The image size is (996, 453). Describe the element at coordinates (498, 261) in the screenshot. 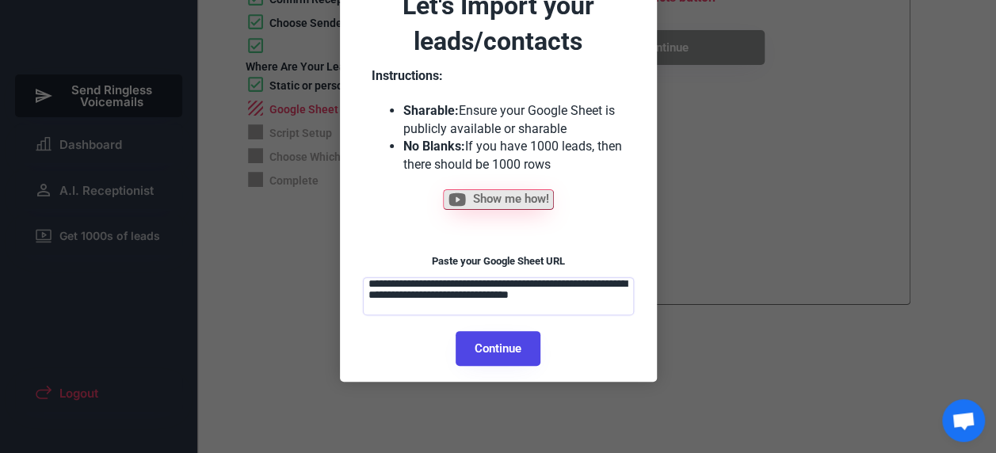

I see `font: Paste your Google Sheet URL` at that location.